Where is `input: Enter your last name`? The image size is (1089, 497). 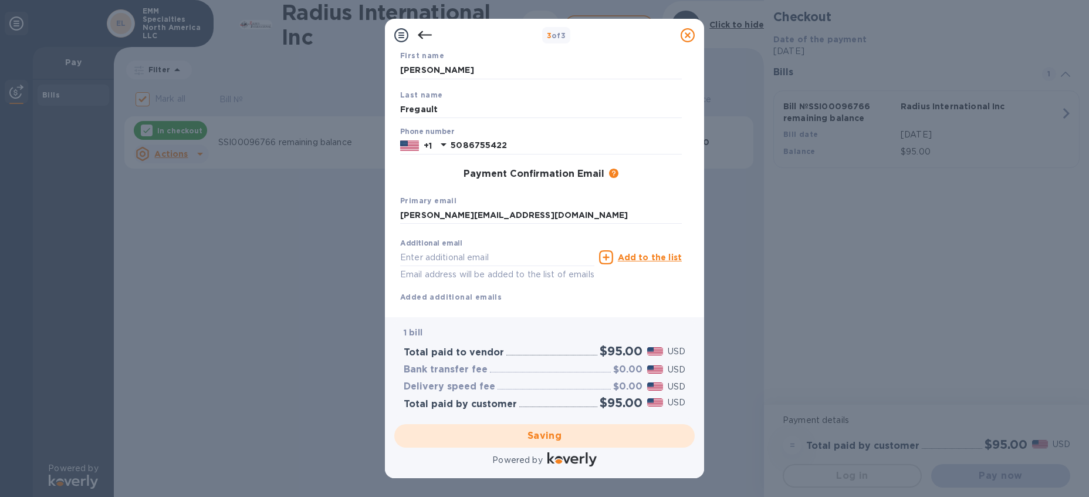
input: Enter your last name is located at coordinates (541, 109).